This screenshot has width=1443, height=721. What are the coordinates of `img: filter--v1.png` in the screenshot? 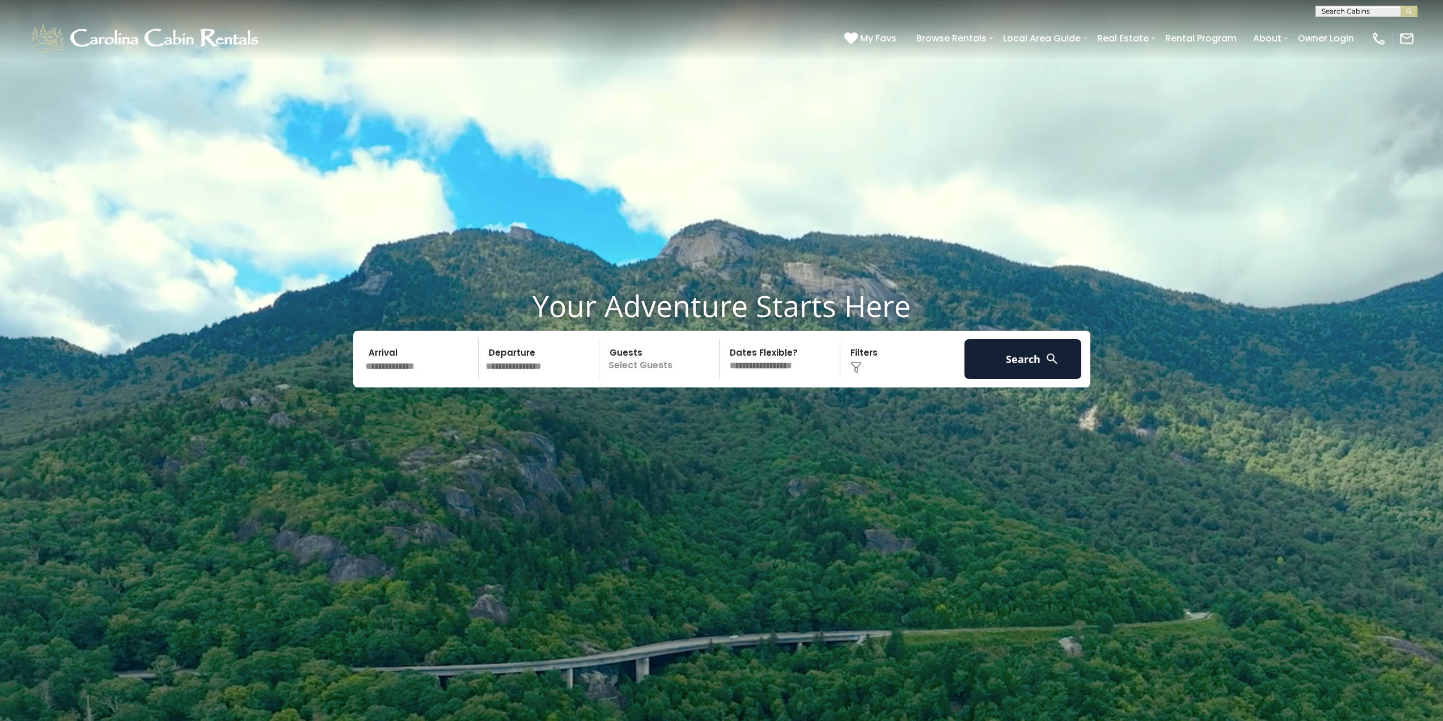 It's located at (856, 368).